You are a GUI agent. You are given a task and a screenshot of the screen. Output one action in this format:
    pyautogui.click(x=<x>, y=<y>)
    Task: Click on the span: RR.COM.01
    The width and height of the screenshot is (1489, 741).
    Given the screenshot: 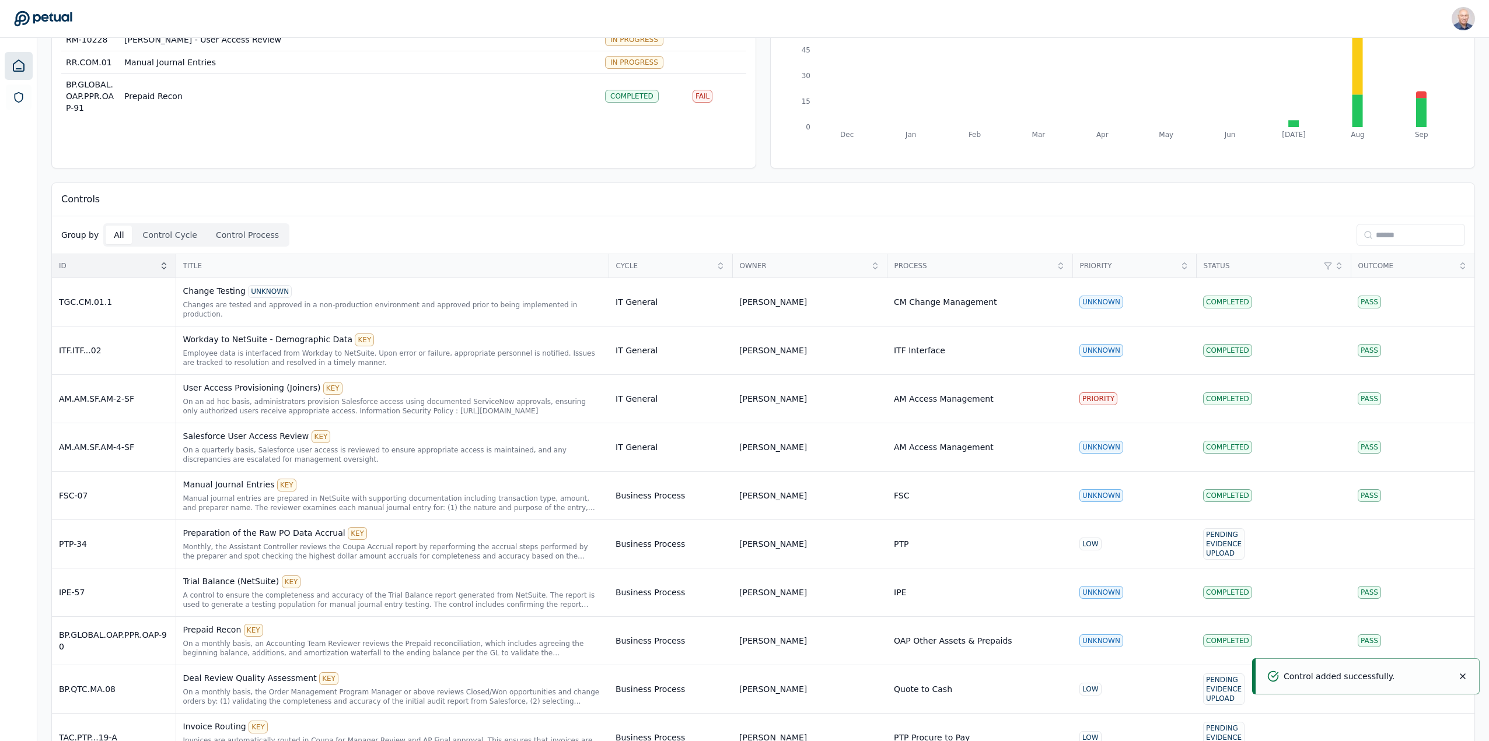 What is the action you would take?
    pyautogui.click(x=89, y=62)
    